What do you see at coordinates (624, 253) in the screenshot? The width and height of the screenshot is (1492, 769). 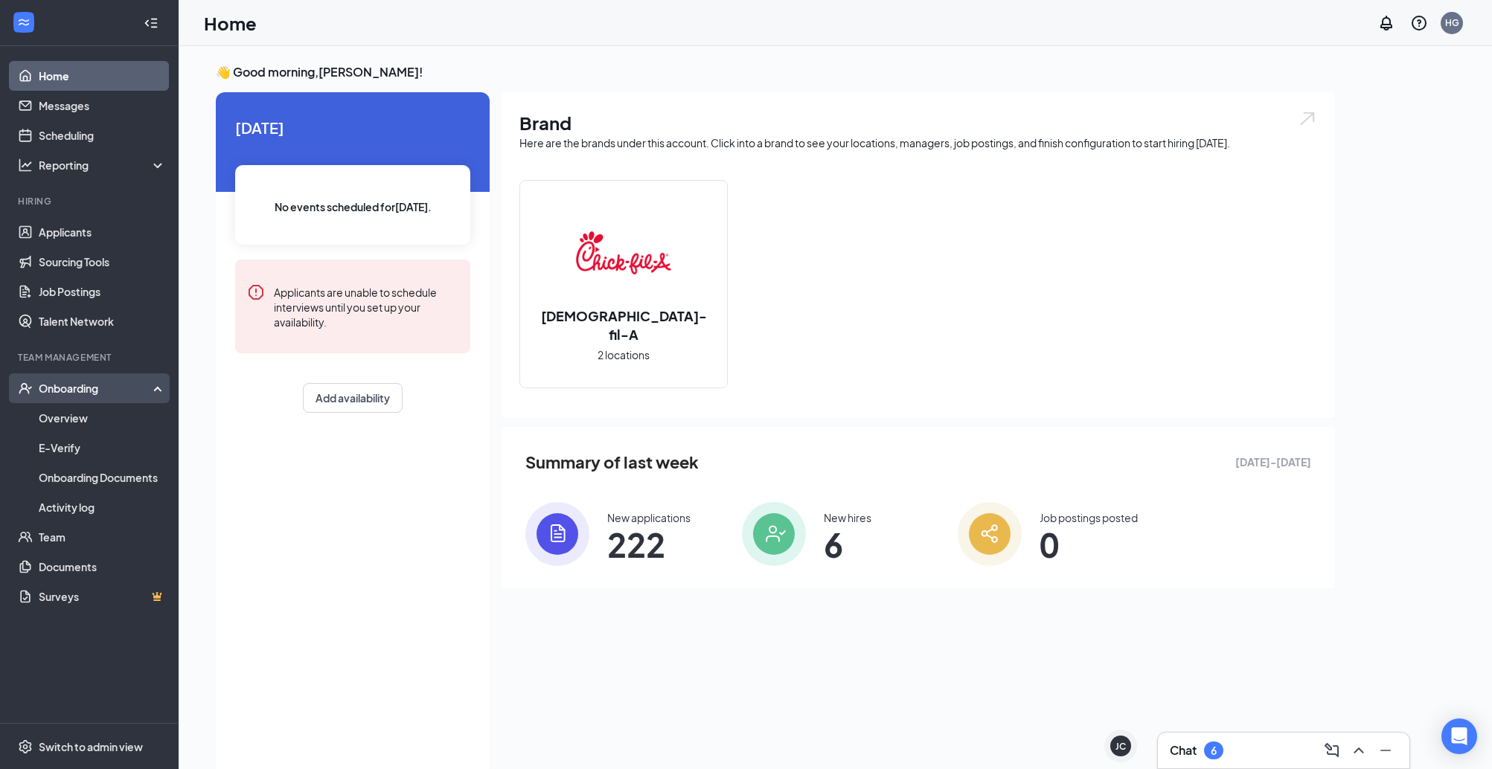 I see `img: Chick-fil-A` at bounding box center [624, 253].